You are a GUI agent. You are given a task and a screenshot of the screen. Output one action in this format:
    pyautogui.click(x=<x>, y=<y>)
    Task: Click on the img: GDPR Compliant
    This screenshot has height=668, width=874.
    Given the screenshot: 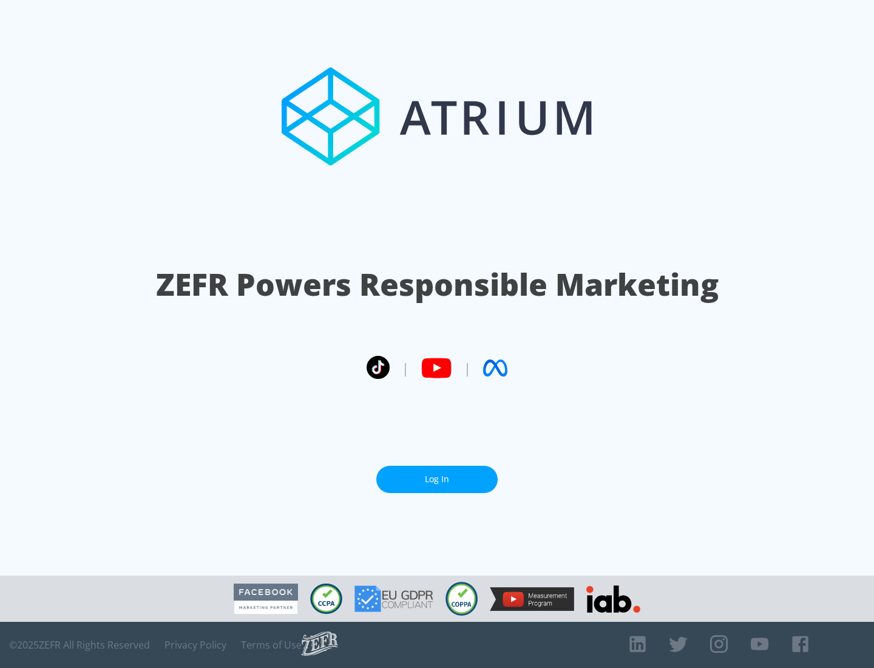 What is the action you would take?
    pyautogui.click(x=394, y=599)
    